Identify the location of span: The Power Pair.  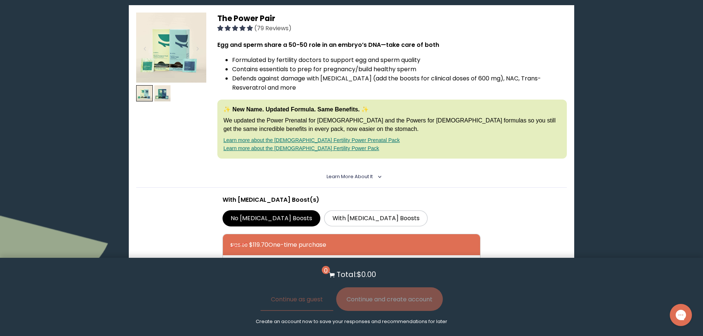
(246, 18).